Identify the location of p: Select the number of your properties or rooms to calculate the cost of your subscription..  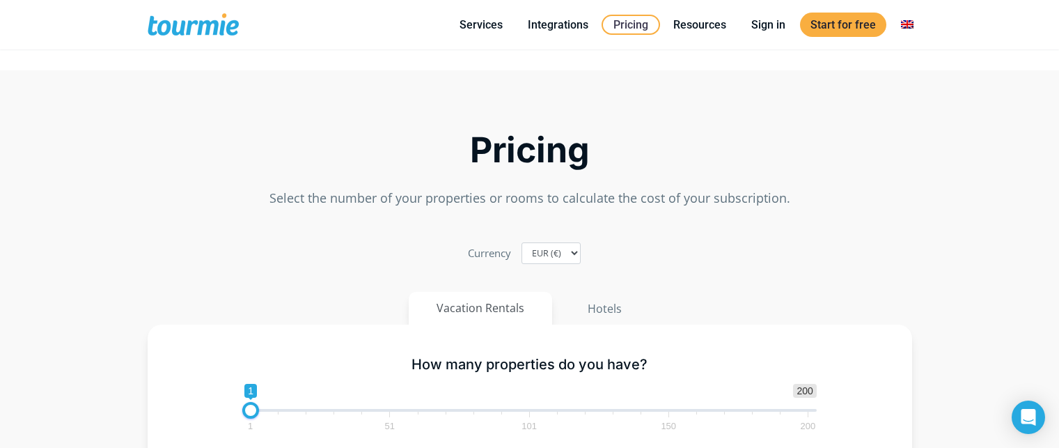
(530, 198).